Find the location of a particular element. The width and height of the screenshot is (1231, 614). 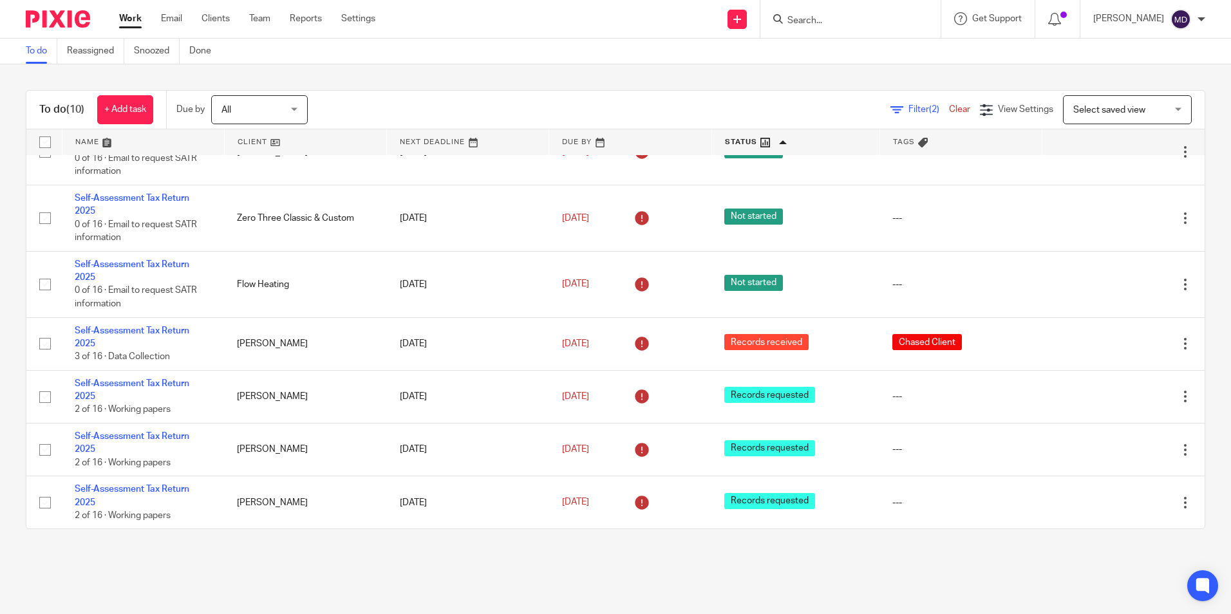

a: + Add task is located at coordinates (125, 109).